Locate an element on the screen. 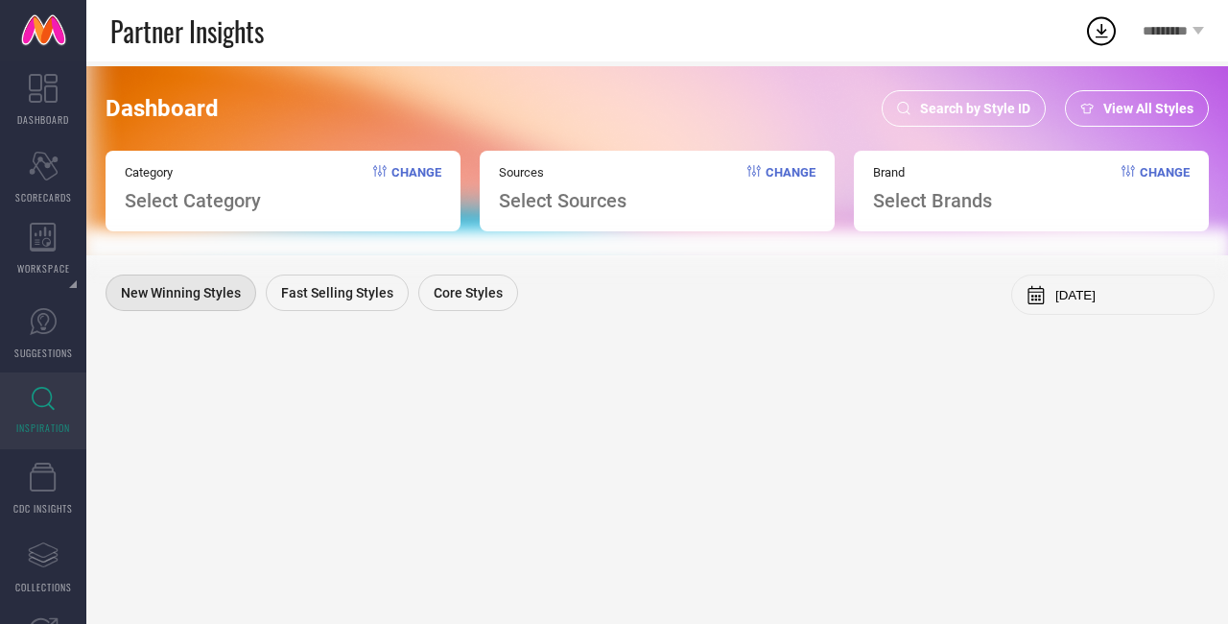 The width and height of the screenshot is (1228, 624). span: Select Sources is located at coordinates (562, 201).